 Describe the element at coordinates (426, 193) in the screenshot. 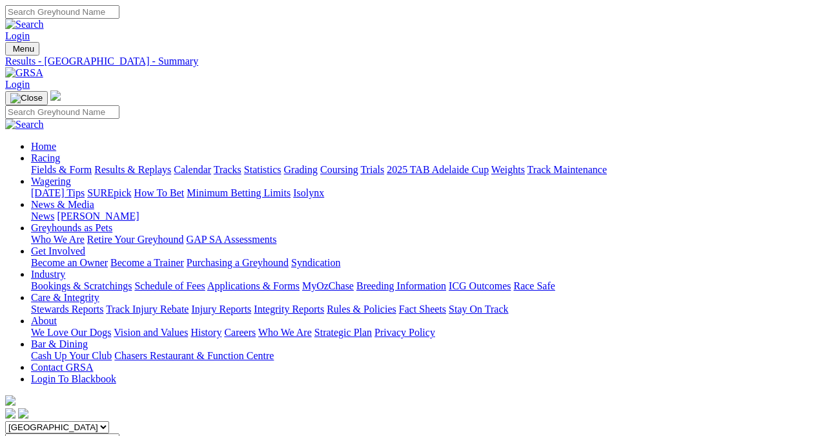

I see `div: Wagering` at that location.